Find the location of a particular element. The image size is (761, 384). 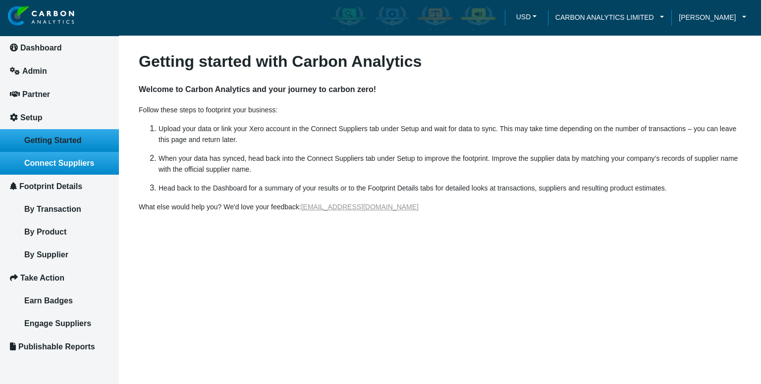

span: Partner is located at coordinates (36, 94).